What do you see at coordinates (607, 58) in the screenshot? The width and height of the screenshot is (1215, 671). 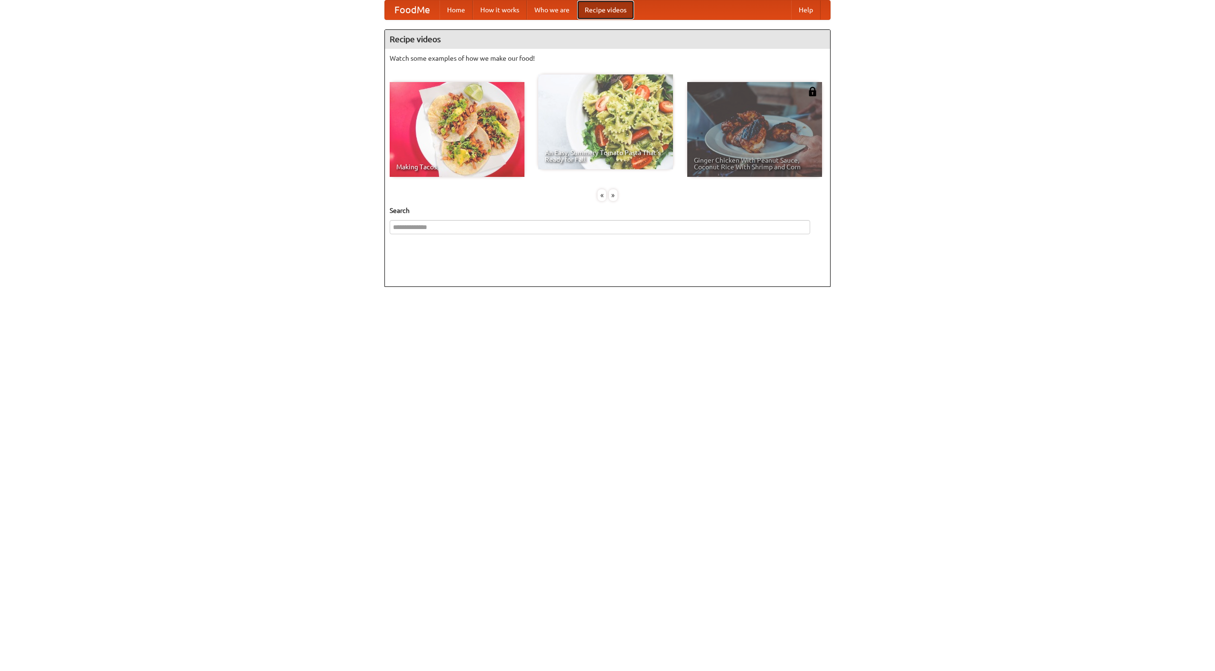 I see `p: Watch some examples of how we make our food!` at bounding box center [607, 58].